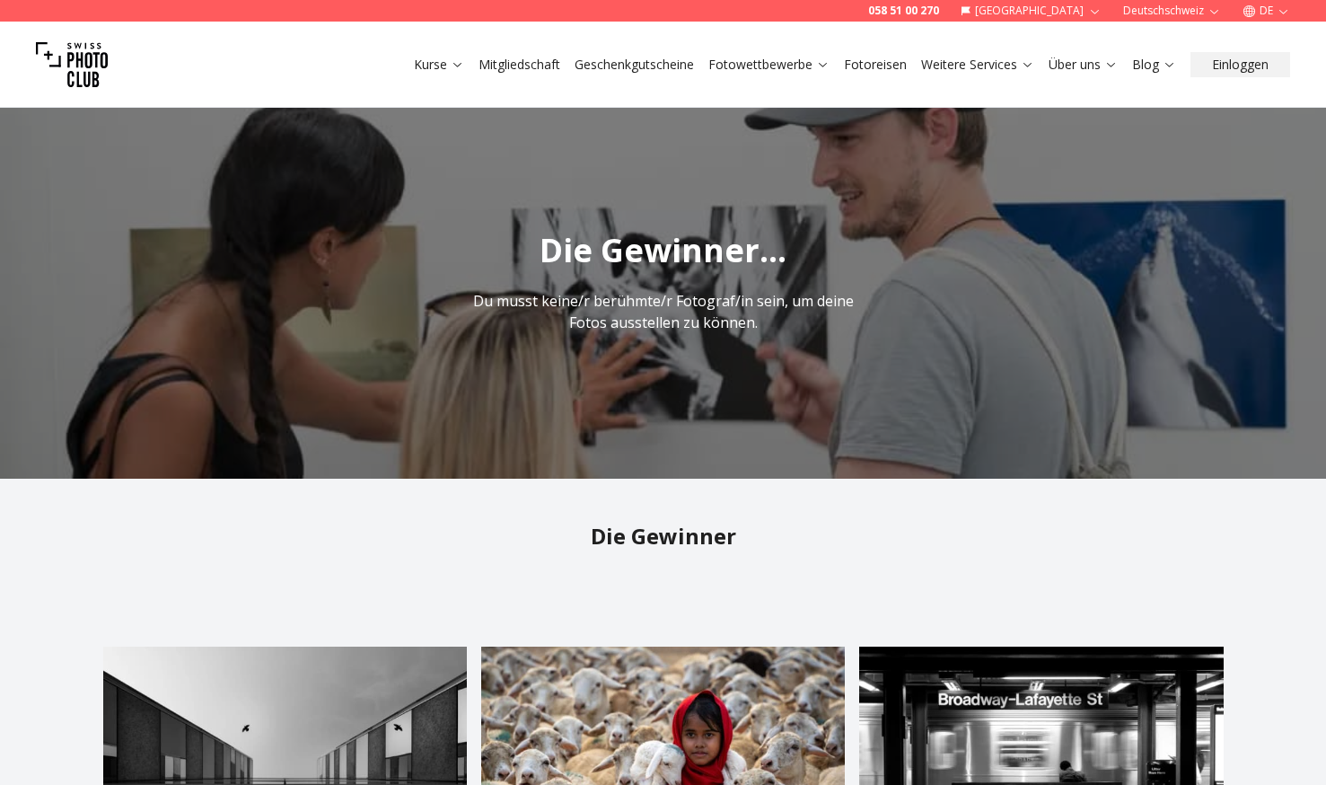 This screenshot has height=785, width=1326. What do you see at coordinates (634, 65) in the screenshot?
I see `button: Geschenkgutscheine` at bounding box center [634, 65].